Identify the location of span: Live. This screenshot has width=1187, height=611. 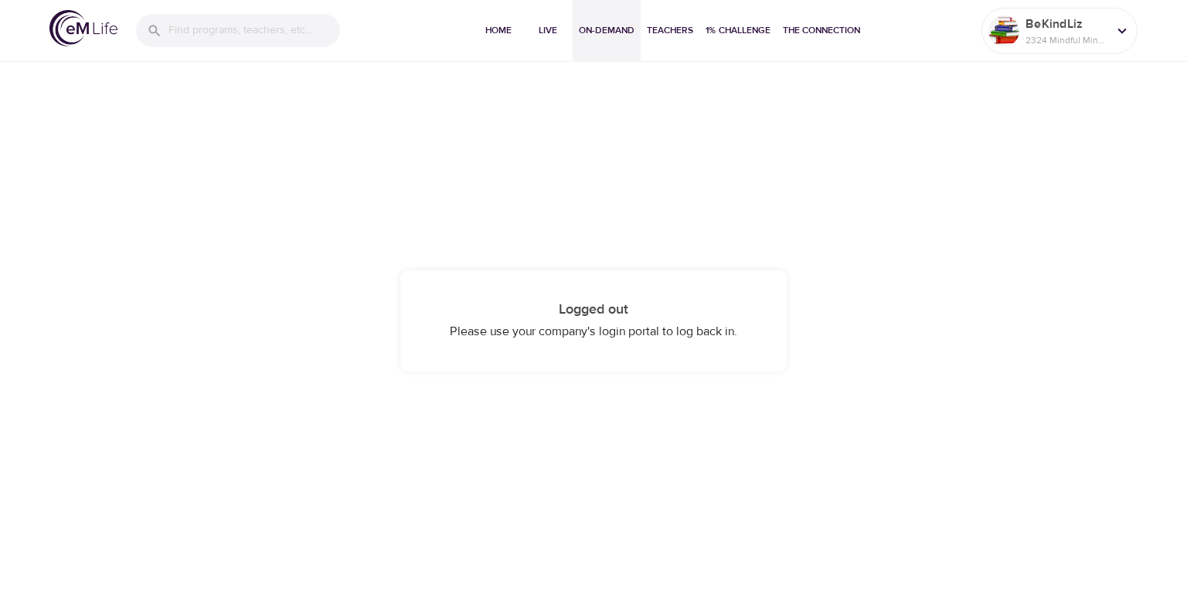
(548, 30).